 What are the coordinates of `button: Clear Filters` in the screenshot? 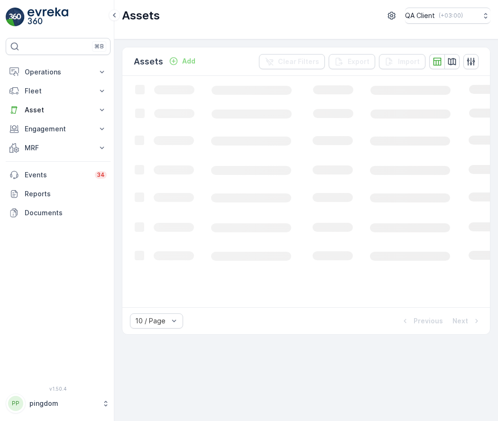 It's located at (292, 62).